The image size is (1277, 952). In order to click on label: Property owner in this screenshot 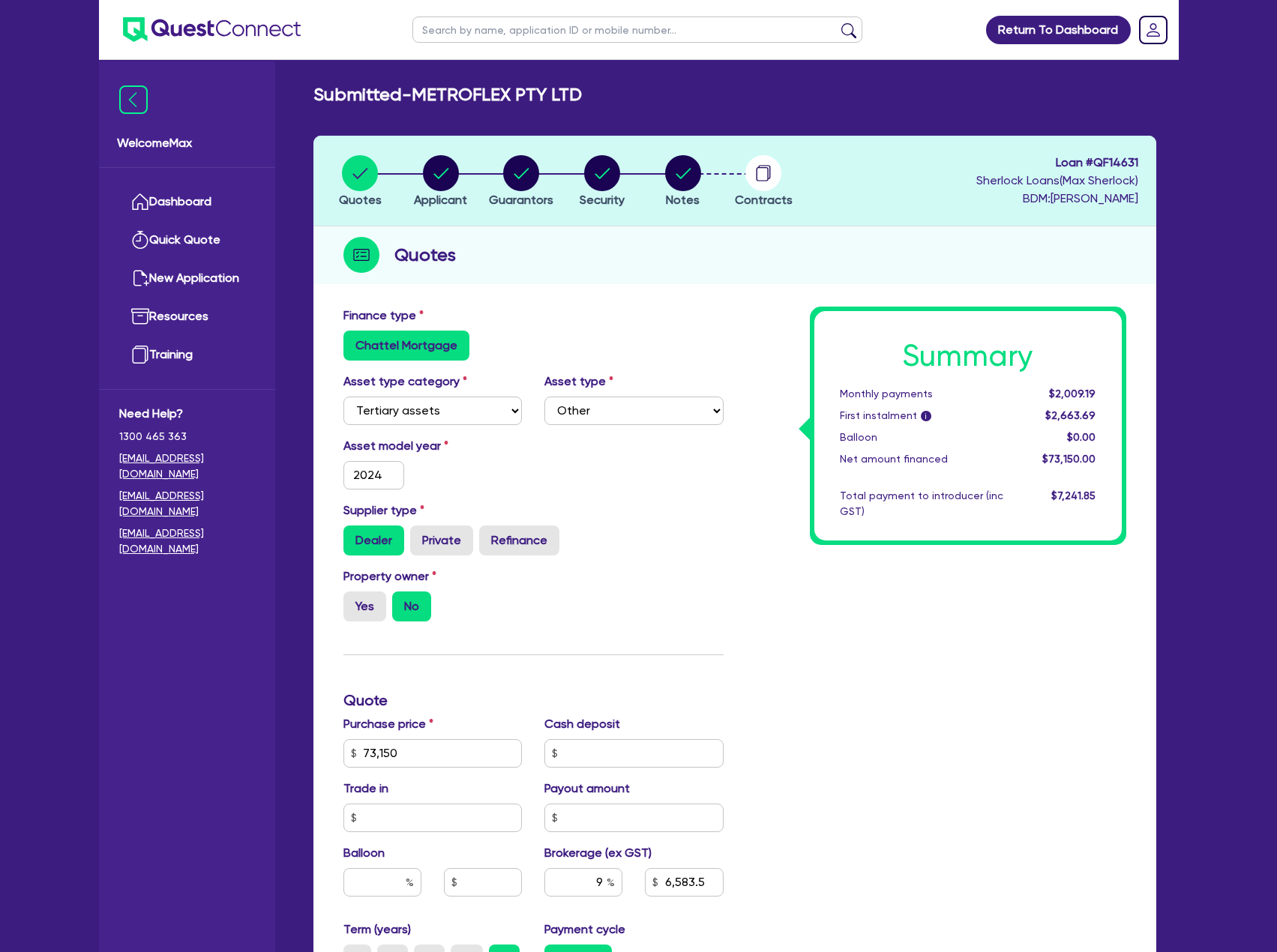, I will do `click(390, 577)`.